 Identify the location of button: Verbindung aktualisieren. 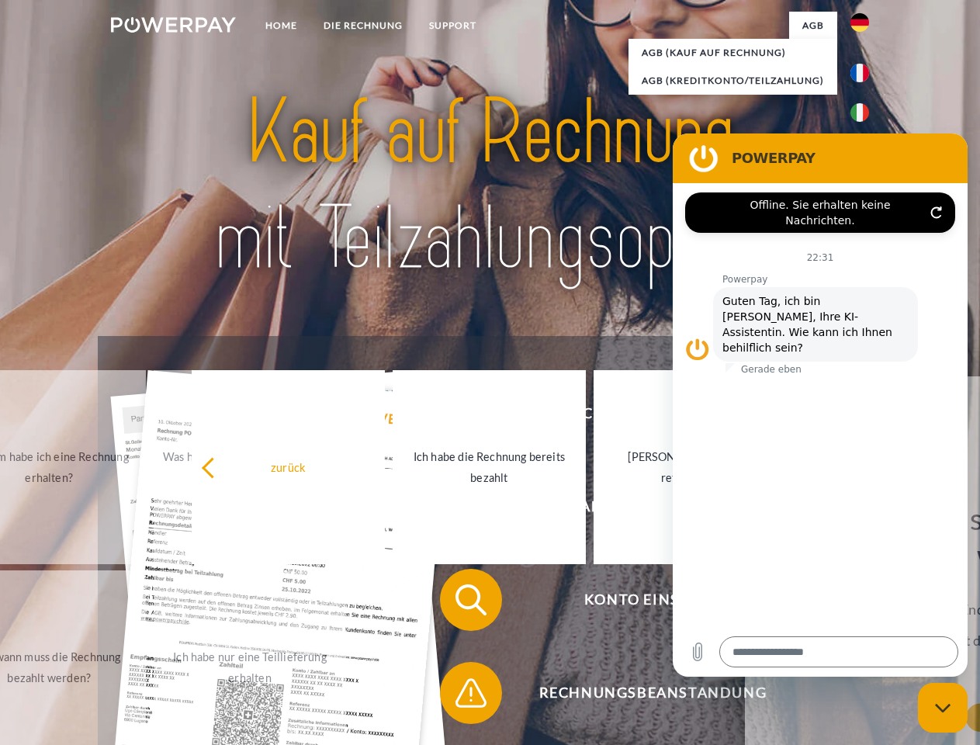
(264, 79).